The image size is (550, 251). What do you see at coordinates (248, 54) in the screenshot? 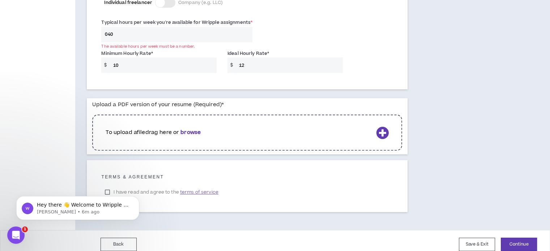
I see `label: Ideal Hourly Rate` at bounding box center [248, 54].